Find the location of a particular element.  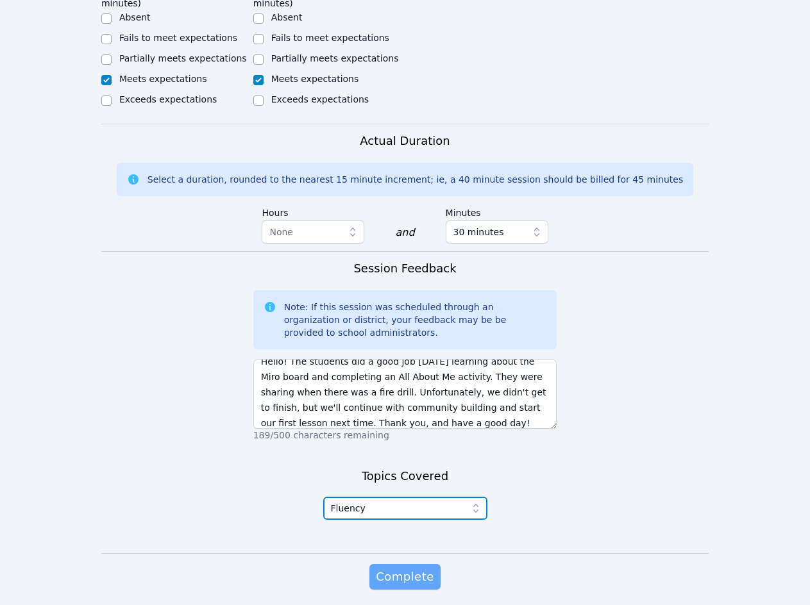

p: 189/500 characters remaining is located at coordinates (405, 435).